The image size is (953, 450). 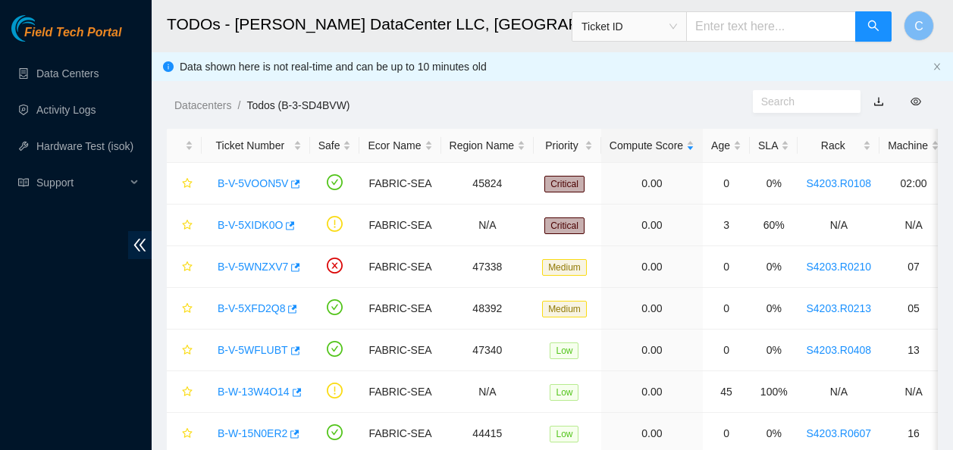 I want to click on a: Hardware Test (isok), so click(x=85, y=146).